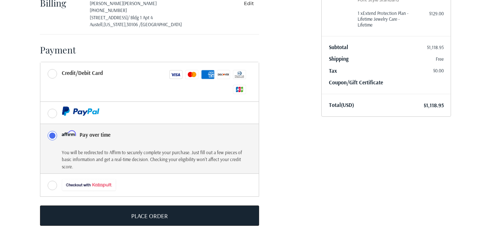 The width and height of the screenshot is (491, 236). What do you see at coordinates (339, 59) in the screenshot?
I see `span: Shipping` at bounding box center [339, 59].